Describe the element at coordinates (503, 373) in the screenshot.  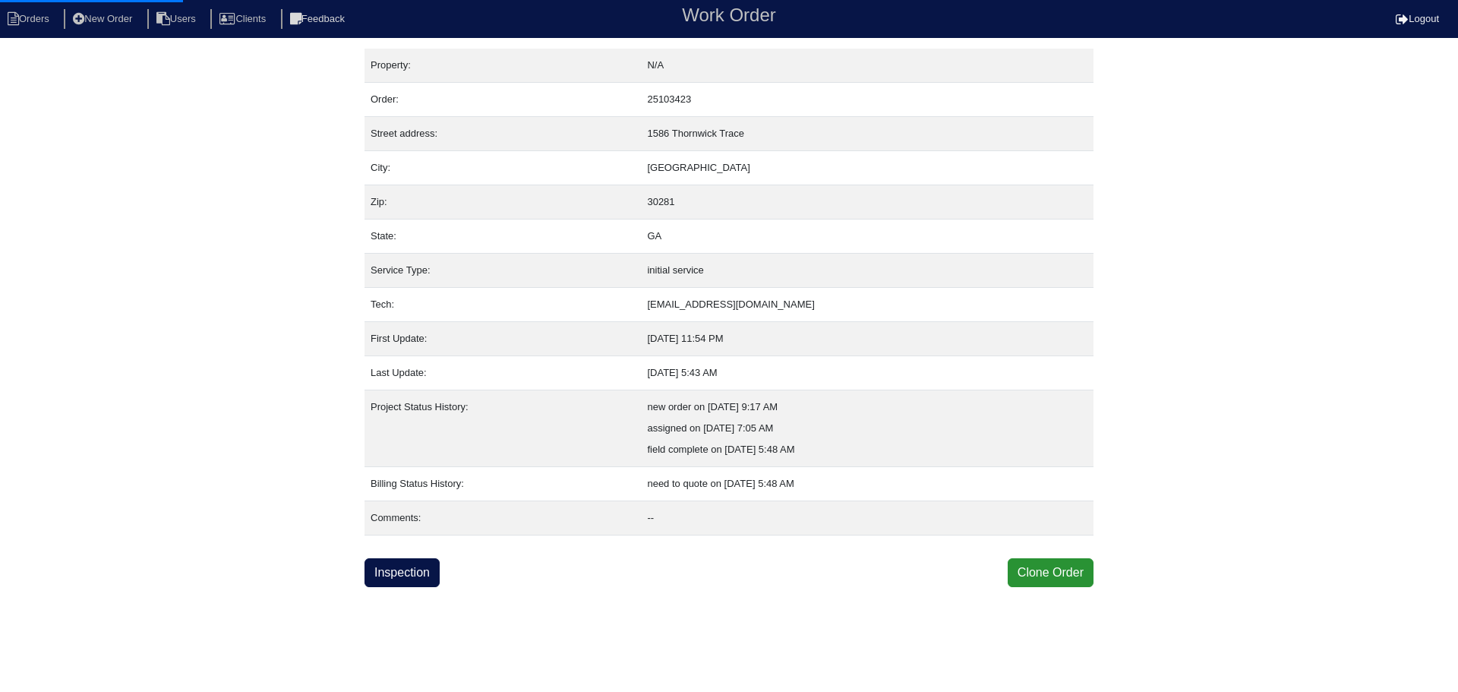
I see `td: Last Update:` at that location.